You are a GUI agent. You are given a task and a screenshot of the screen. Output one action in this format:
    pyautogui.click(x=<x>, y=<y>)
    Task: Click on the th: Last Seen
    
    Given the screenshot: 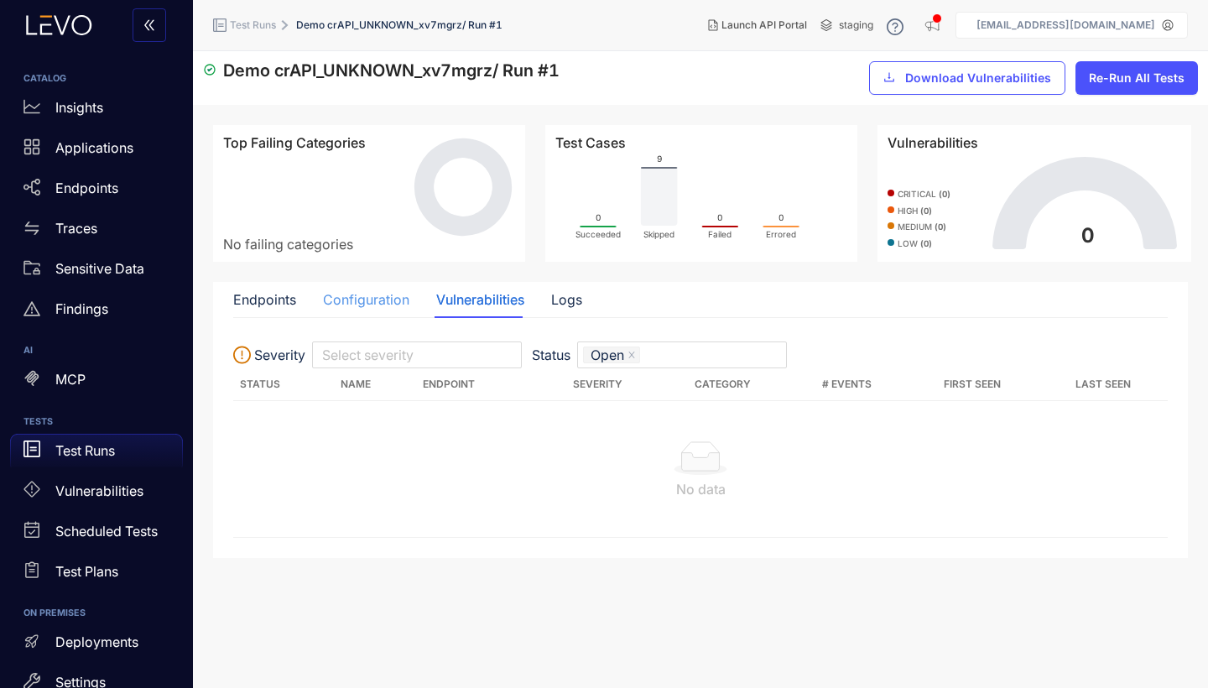 What is the action you would take?
    pyautogui.click(x=1103, y=384)
    